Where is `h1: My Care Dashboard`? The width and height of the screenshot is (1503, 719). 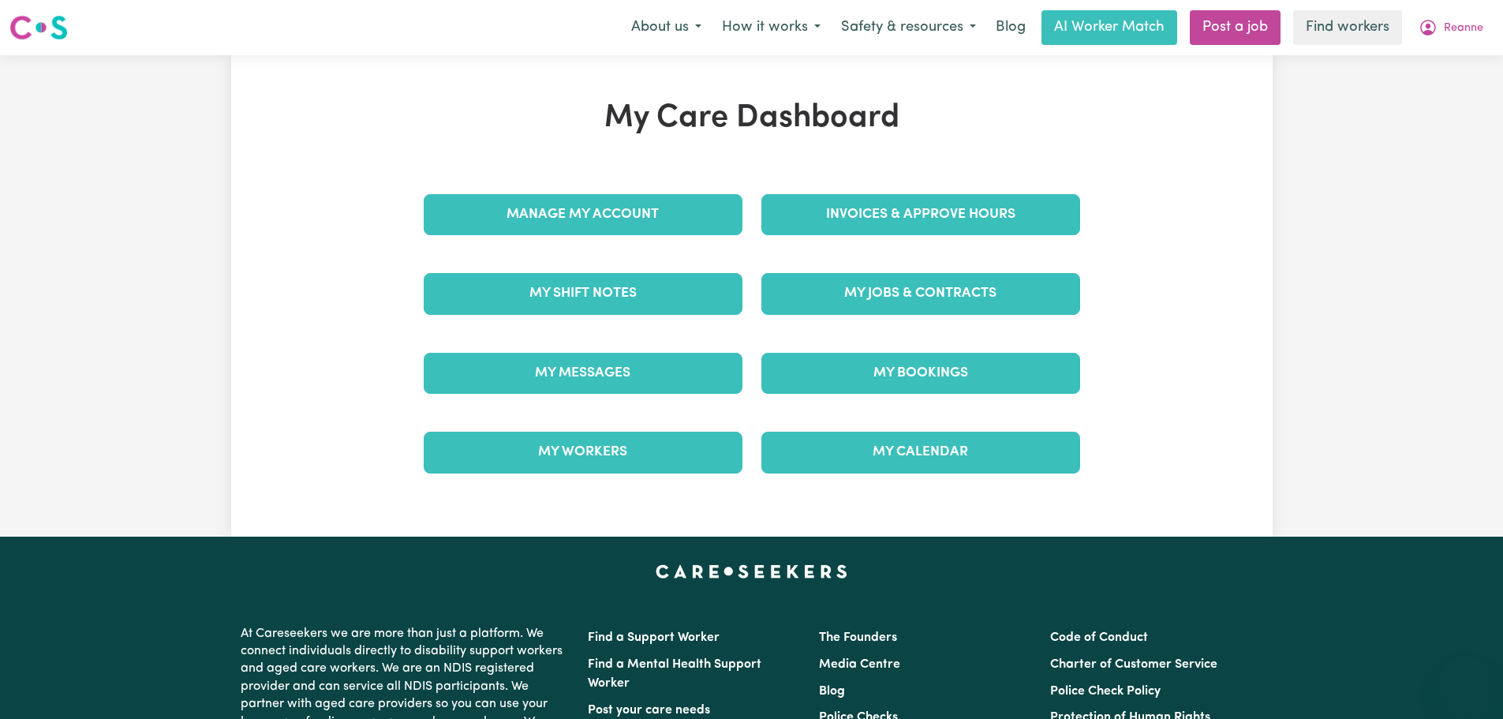 h1: My Care Dashboard is located at coordinates (752, 118).